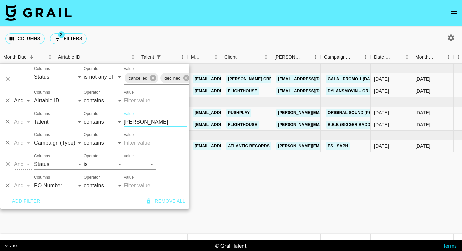 The image size is (462, 251). What do you see at coordinates (166, 201) in the screenshot?
I see `button: Remove all` at bounding box center [166, 201].